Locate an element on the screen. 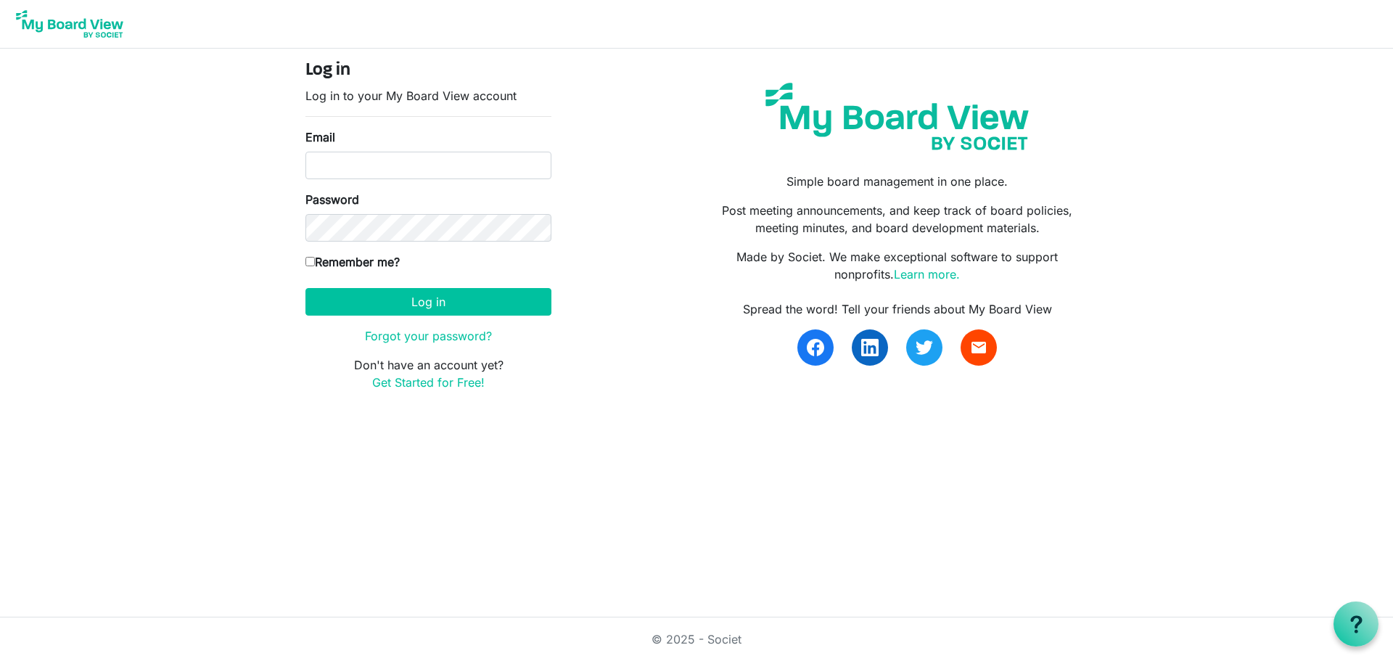  img: my-board-view-societ.svg is located at coordinates (896, 116).